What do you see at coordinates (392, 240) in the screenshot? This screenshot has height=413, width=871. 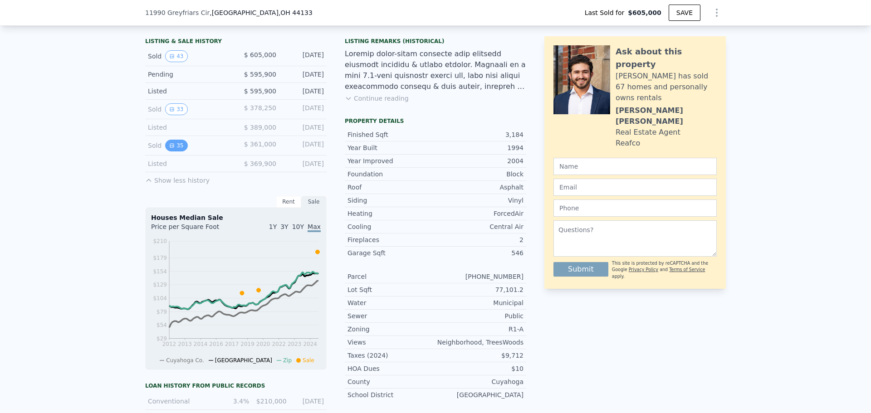 I see `div: Fireplaces` at bounding box center [392, 240].